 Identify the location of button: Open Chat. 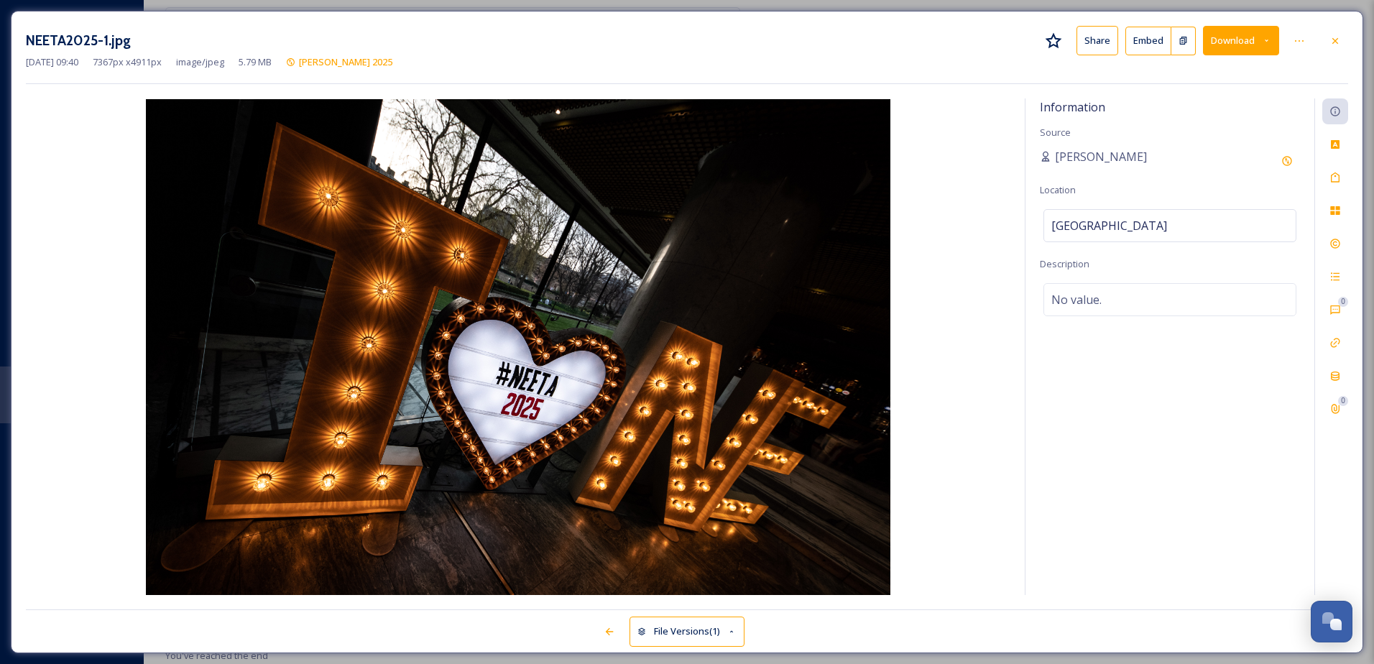
(1332, 622).